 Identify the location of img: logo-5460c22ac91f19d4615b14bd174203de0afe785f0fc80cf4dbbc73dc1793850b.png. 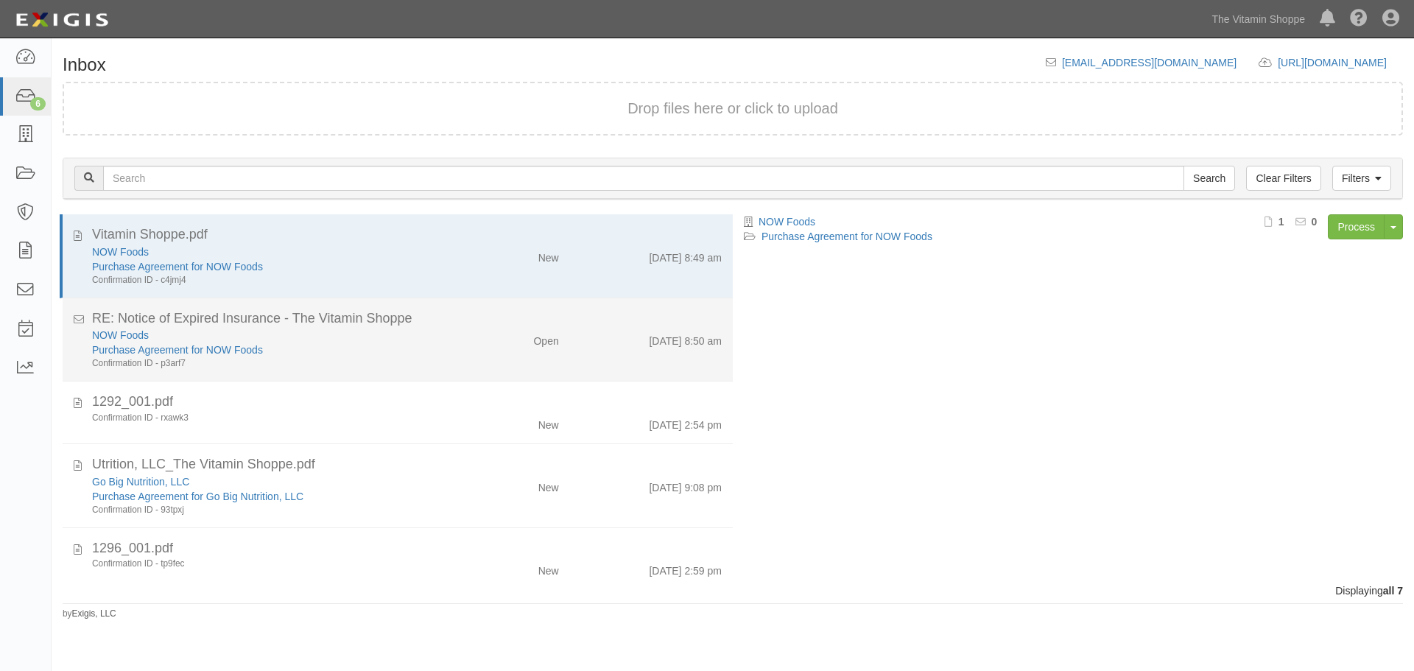
(62, 20).